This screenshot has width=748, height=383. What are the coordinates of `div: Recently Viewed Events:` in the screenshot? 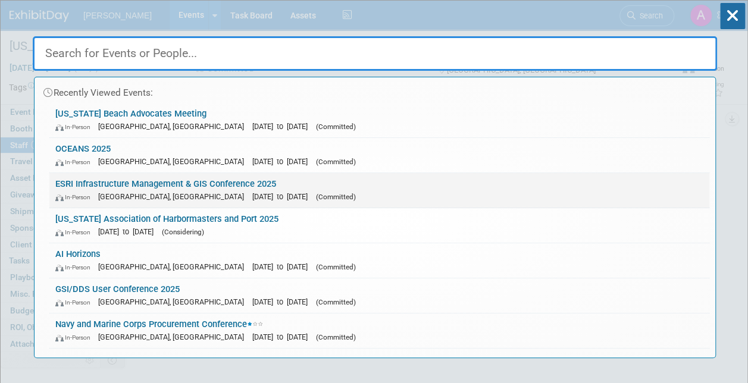 It's located at (375, 90).